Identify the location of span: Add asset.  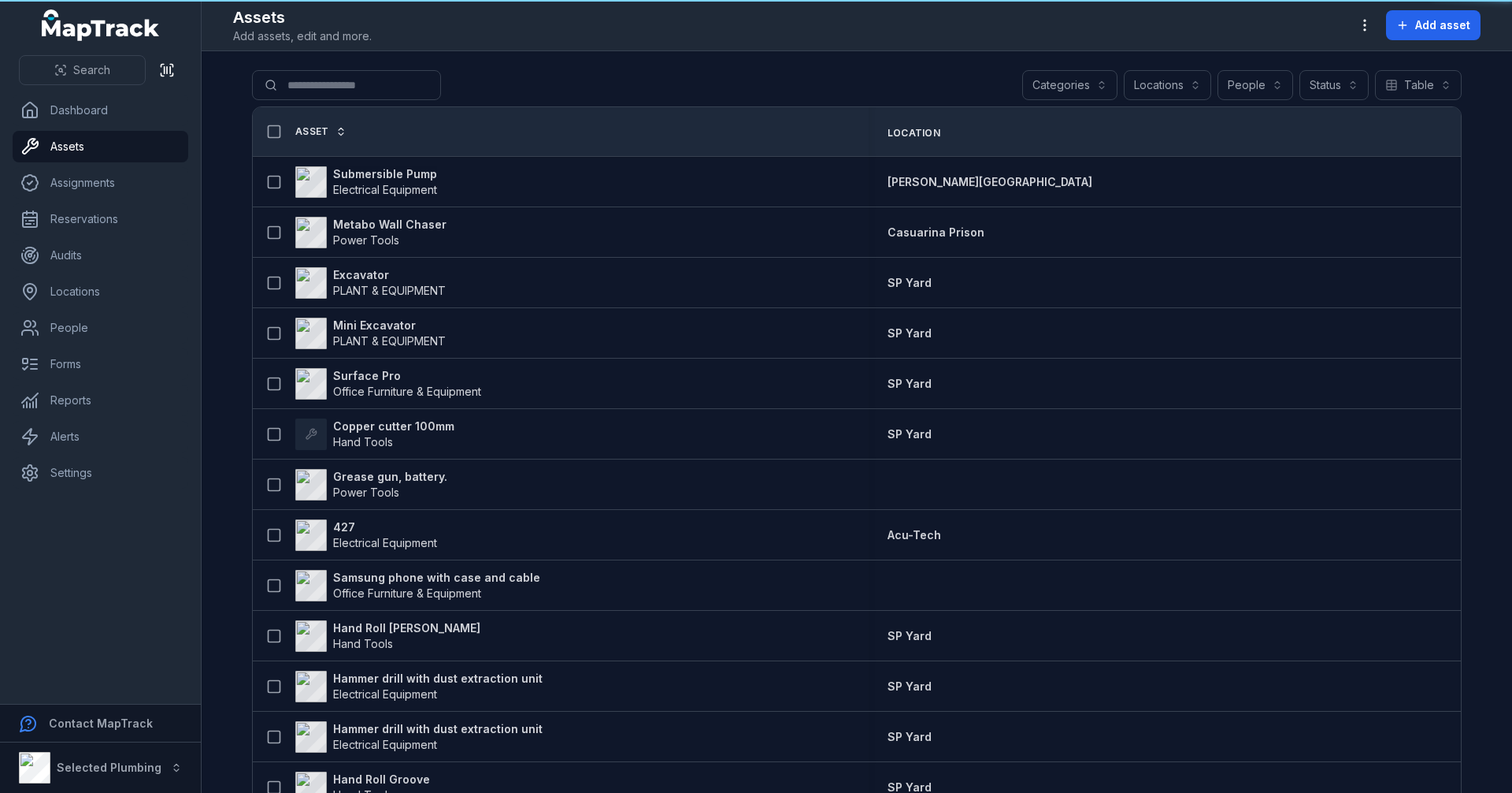
(1443, 25).